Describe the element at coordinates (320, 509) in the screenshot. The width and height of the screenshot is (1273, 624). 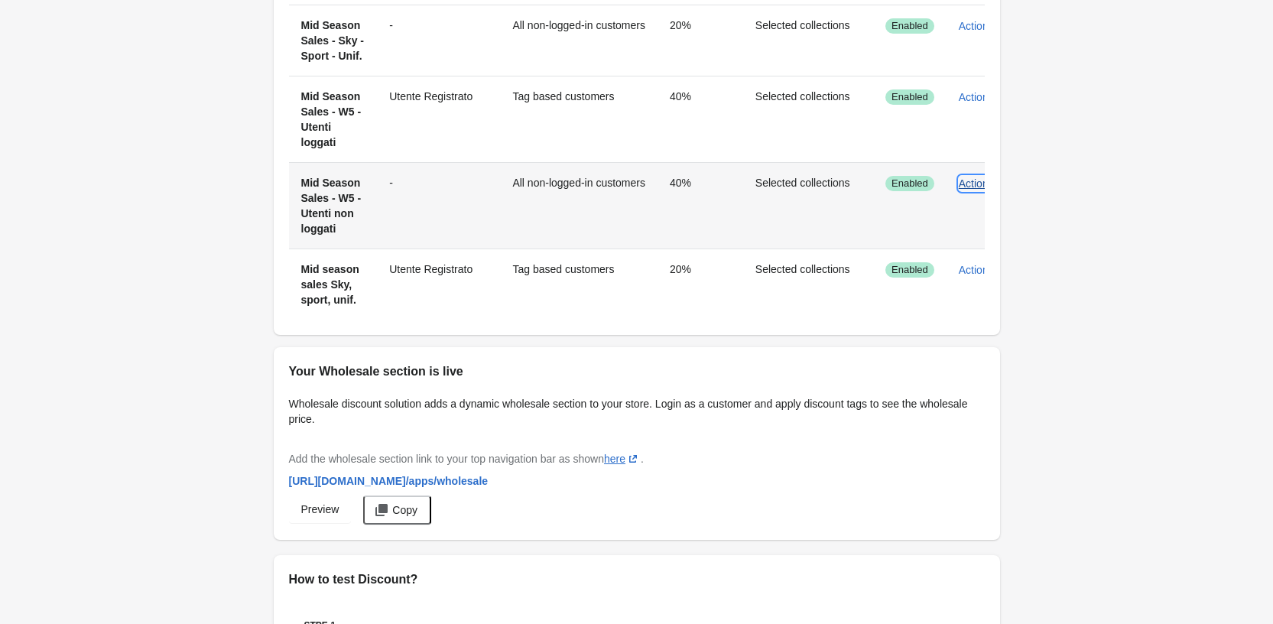
I see `a: Preview` at that location.